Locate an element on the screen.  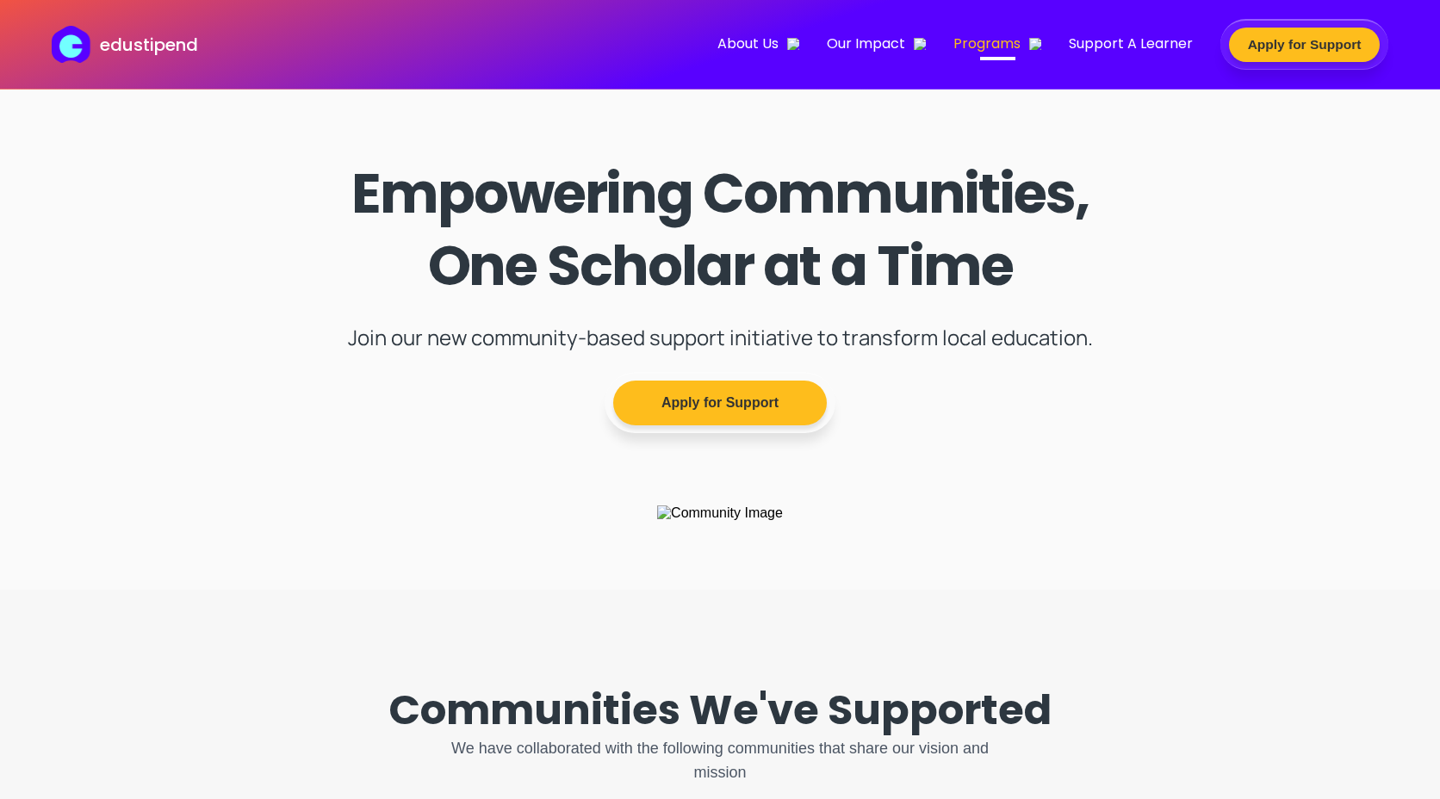
img: Community Image is located at coordinates (720, 513).